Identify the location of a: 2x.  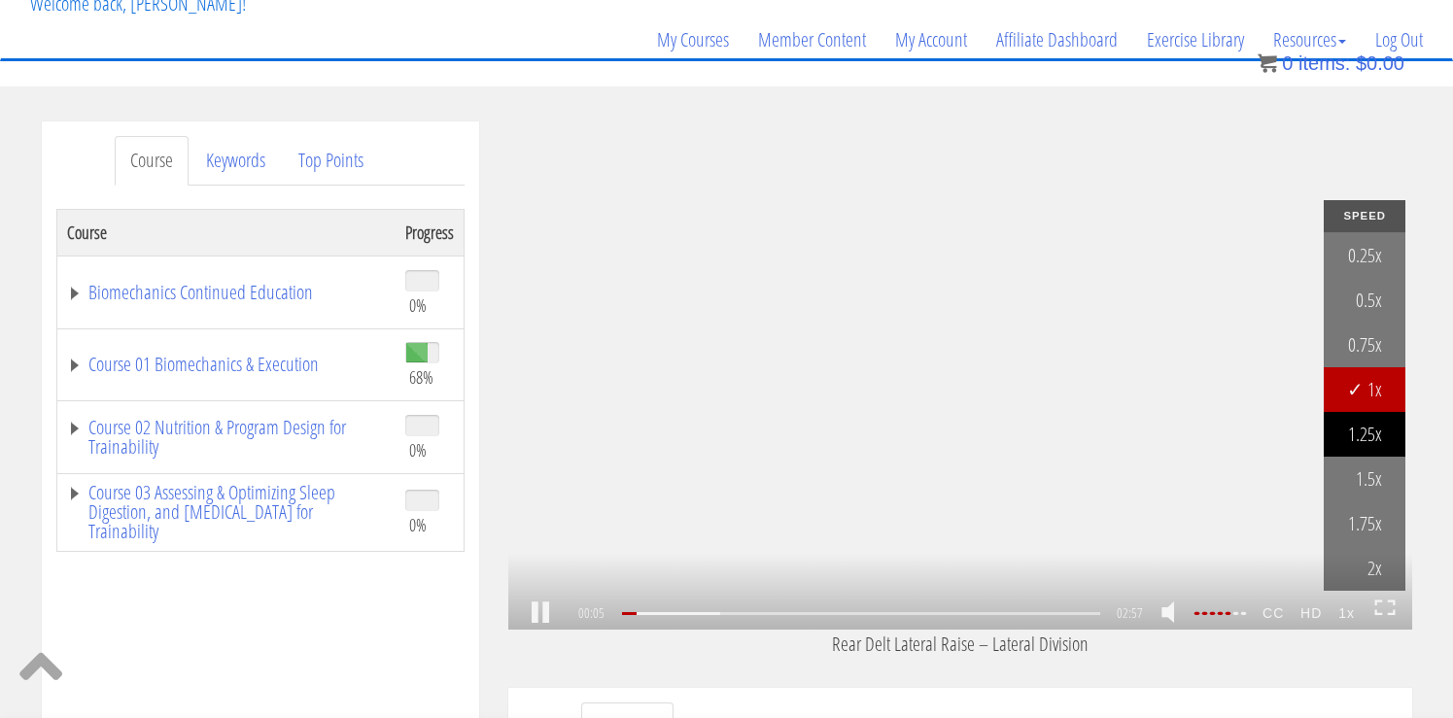
(1365, 569).